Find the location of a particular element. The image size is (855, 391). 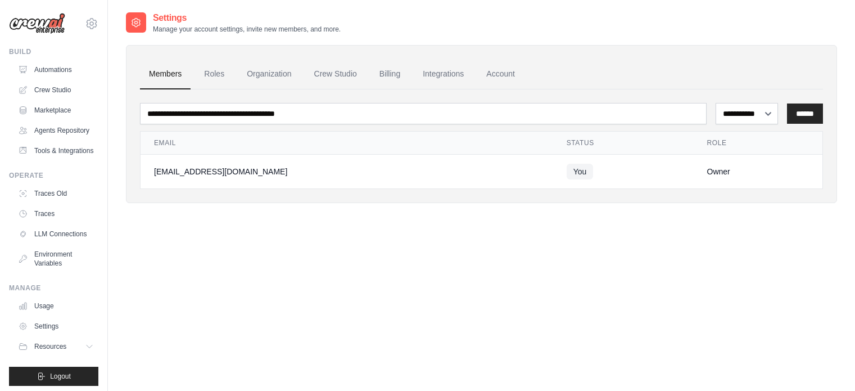

a: Account is located at coordinates (500, 74).